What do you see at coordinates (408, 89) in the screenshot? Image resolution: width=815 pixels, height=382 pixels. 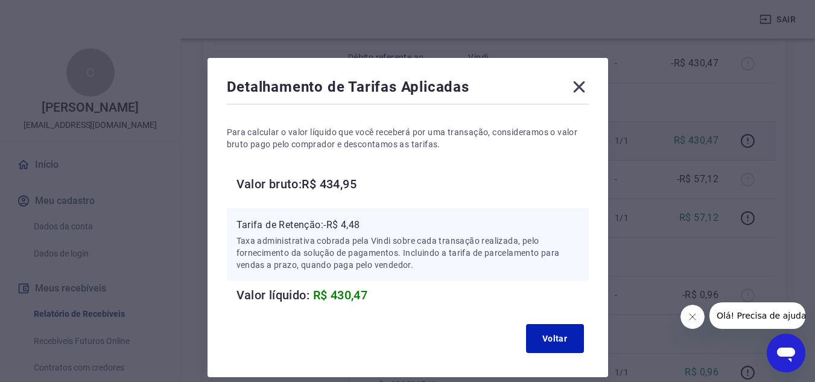 I see `div: Detalhamento de Tarifas Aplicadas` at bounding box center [408, 89].